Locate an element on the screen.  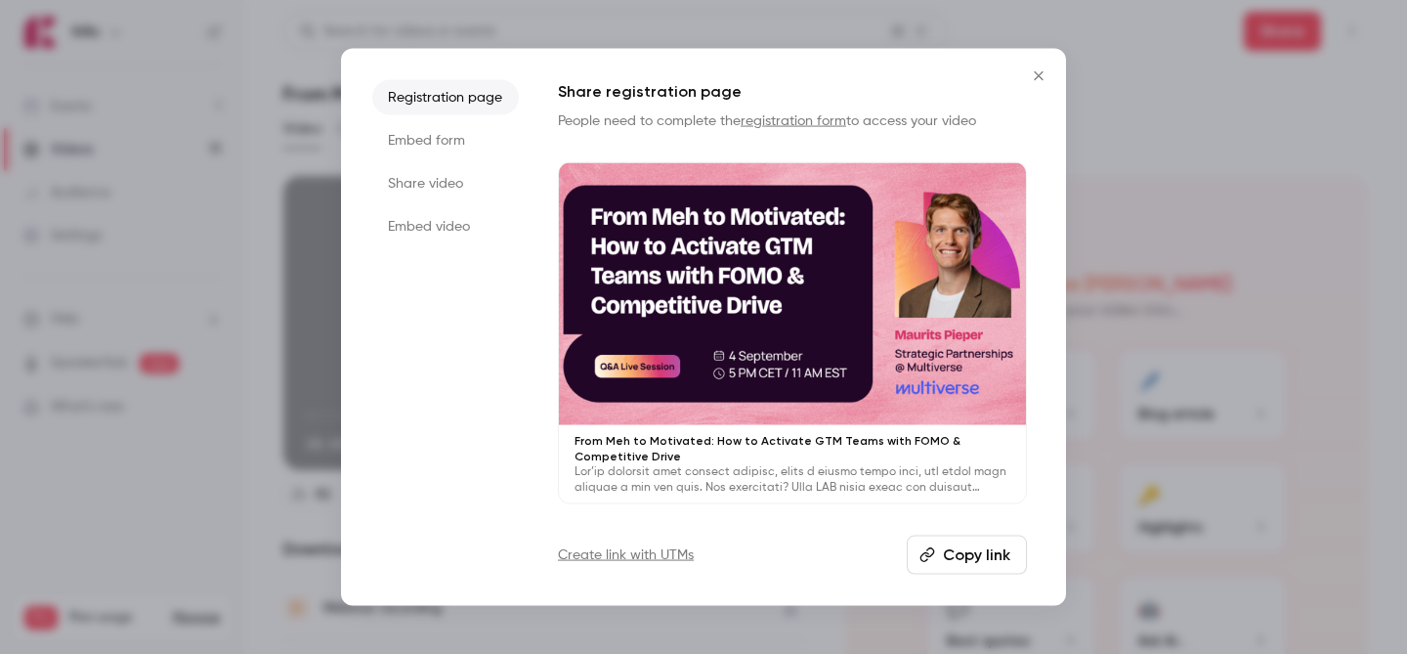
button: Copy link is located at coordinates (967, 555).